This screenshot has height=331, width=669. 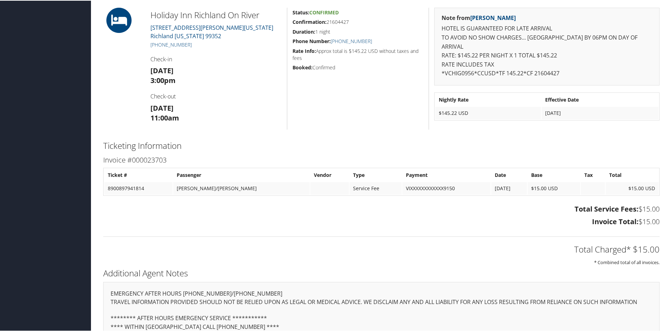 What do you see at coordinates (616, 221) in the screenshot?
I see `strong: Invoice Total:` at bounding box center [616, 221].